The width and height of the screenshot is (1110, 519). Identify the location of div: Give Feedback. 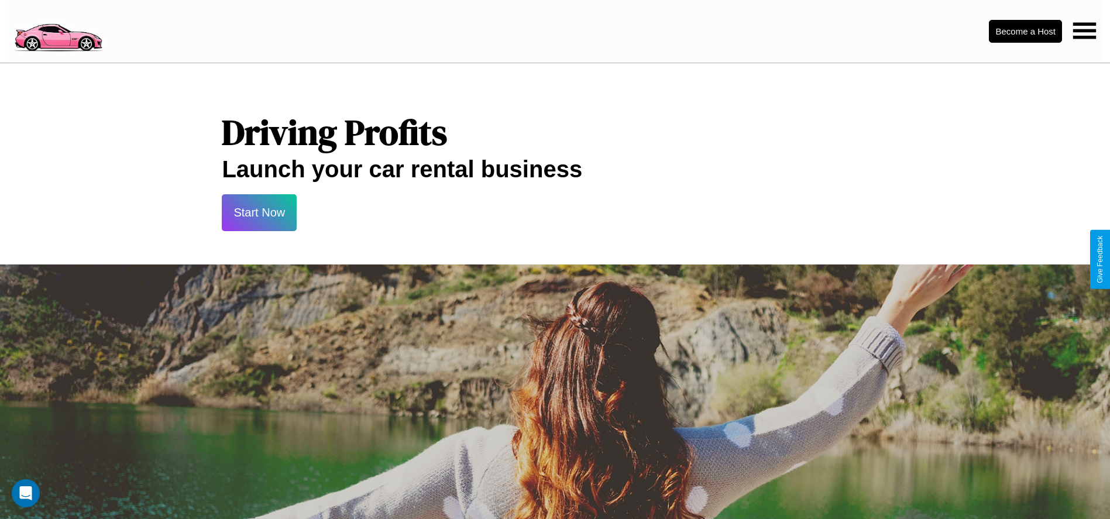
(1101, 259).